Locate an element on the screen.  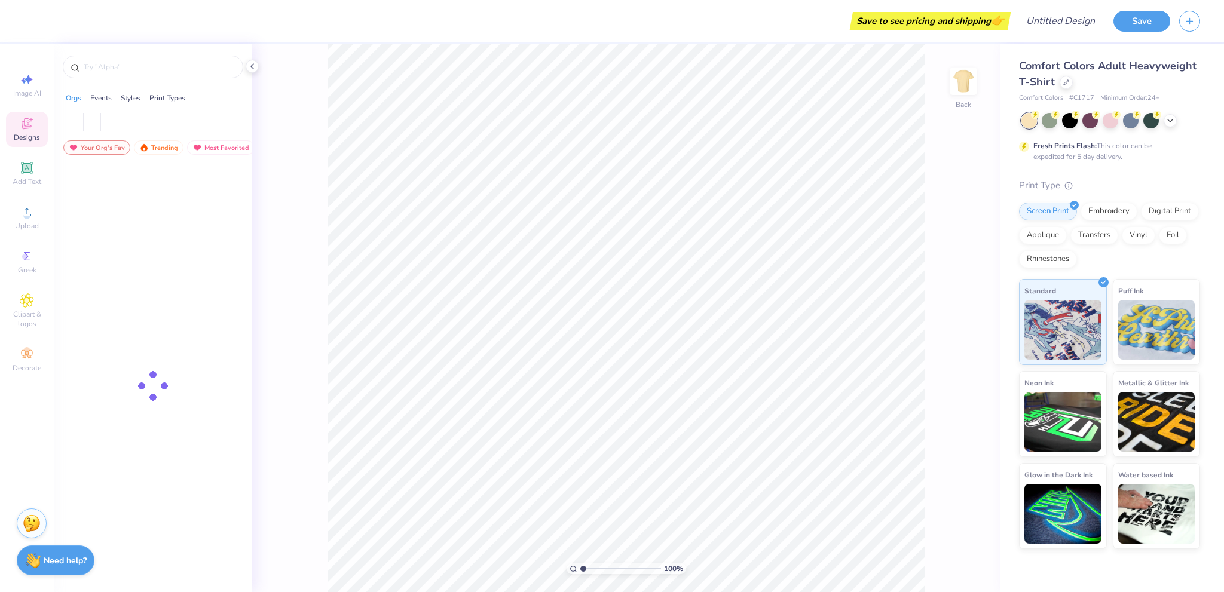
span: Decorate is located at coordinates (27, 368).